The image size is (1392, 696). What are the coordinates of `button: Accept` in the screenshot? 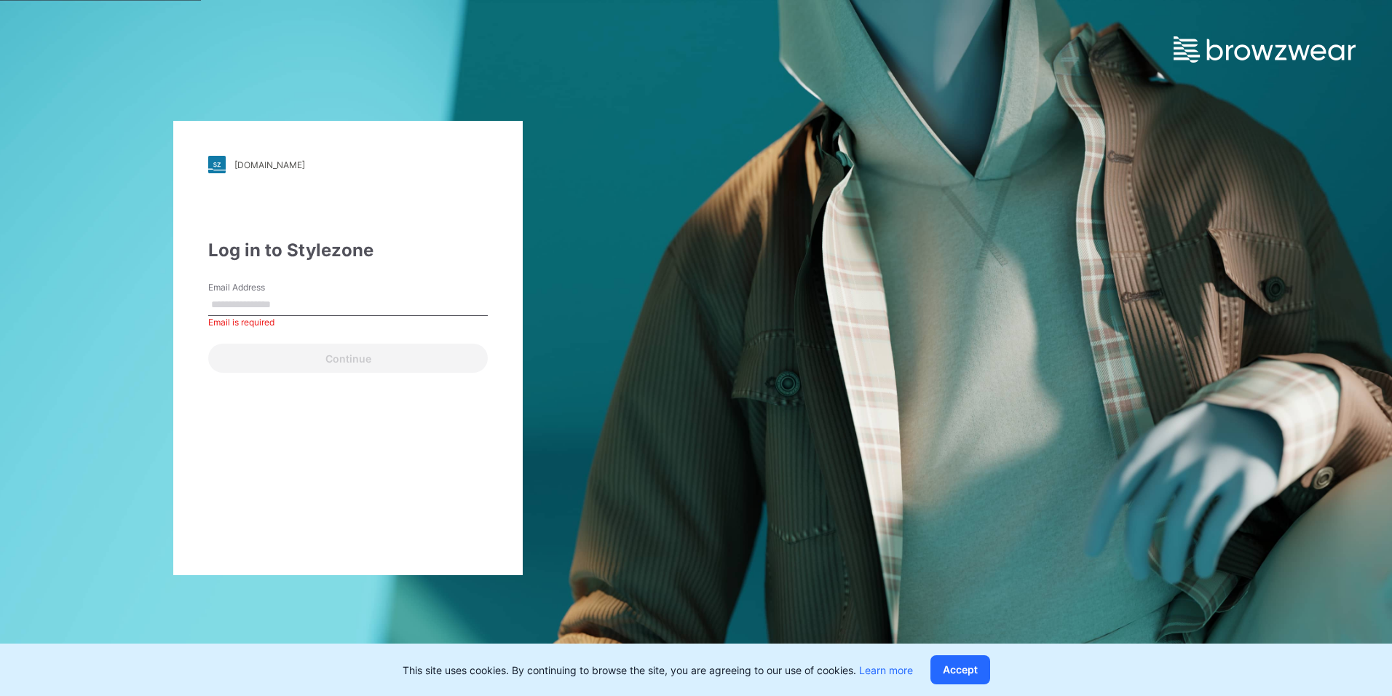 It's located at (961, 670).